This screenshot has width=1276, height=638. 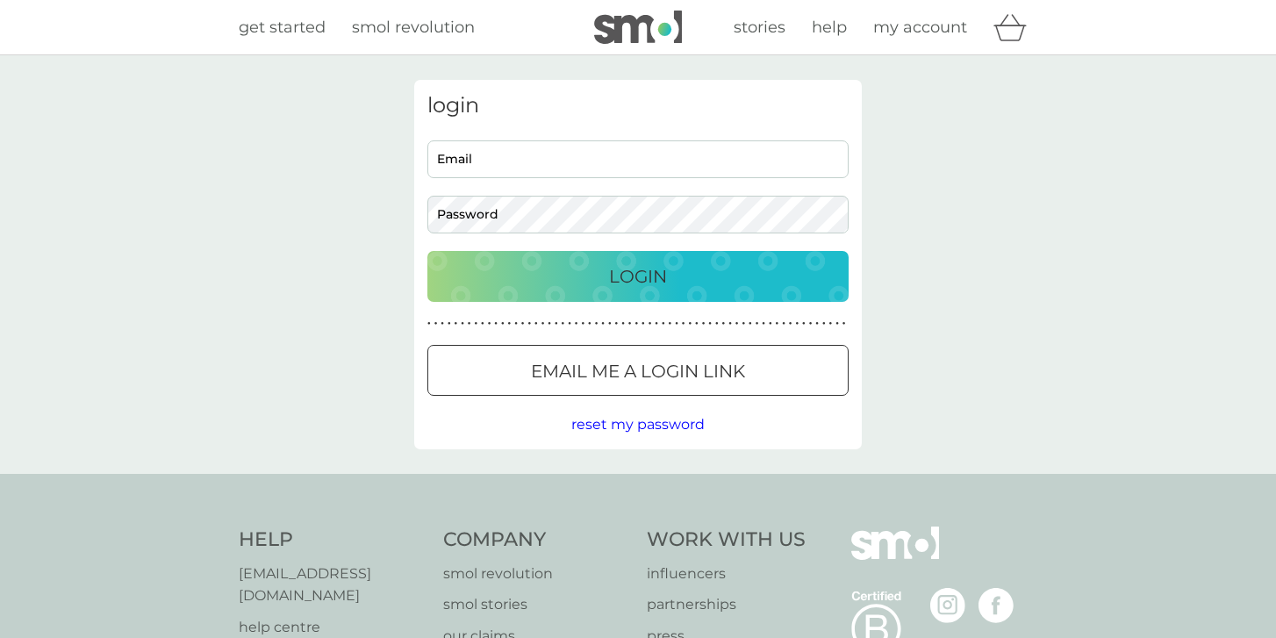 I want to click on a: stories, so click(x=759, y=27).